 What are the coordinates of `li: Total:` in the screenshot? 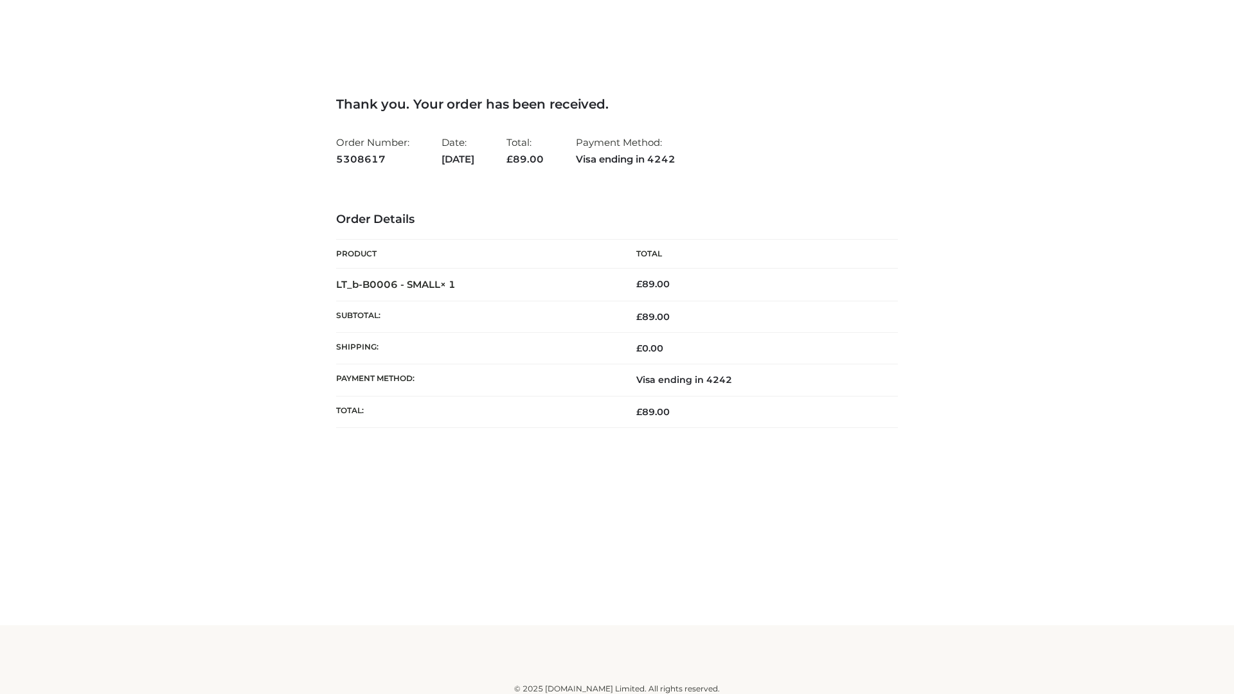 It's located at (525, 150).